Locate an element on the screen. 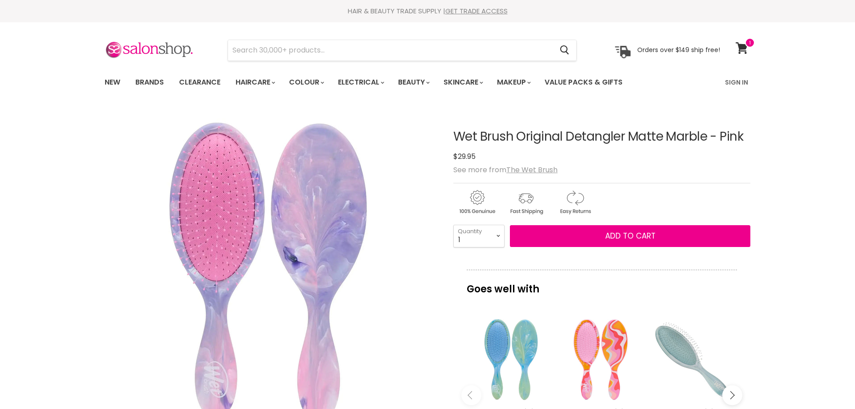 The width and height of the screenshot is (855, 409). a: GET TRADE ACCESS is located at coordinates (477, 11).